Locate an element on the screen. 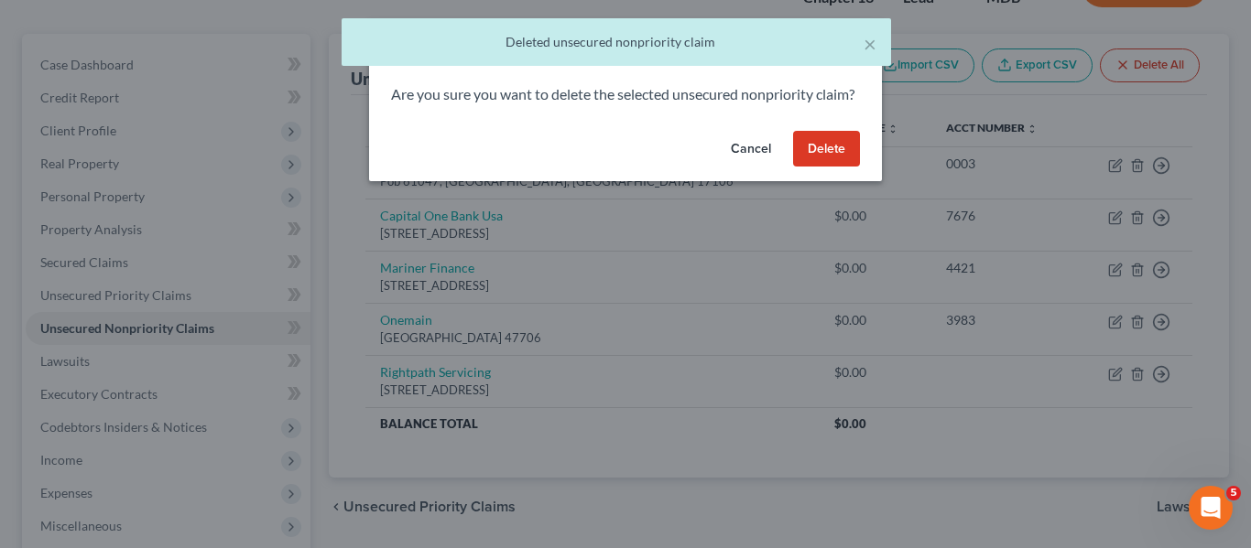 This screenshot has height=548, width=1251. button: Delete is located at coordinates (826, 149).